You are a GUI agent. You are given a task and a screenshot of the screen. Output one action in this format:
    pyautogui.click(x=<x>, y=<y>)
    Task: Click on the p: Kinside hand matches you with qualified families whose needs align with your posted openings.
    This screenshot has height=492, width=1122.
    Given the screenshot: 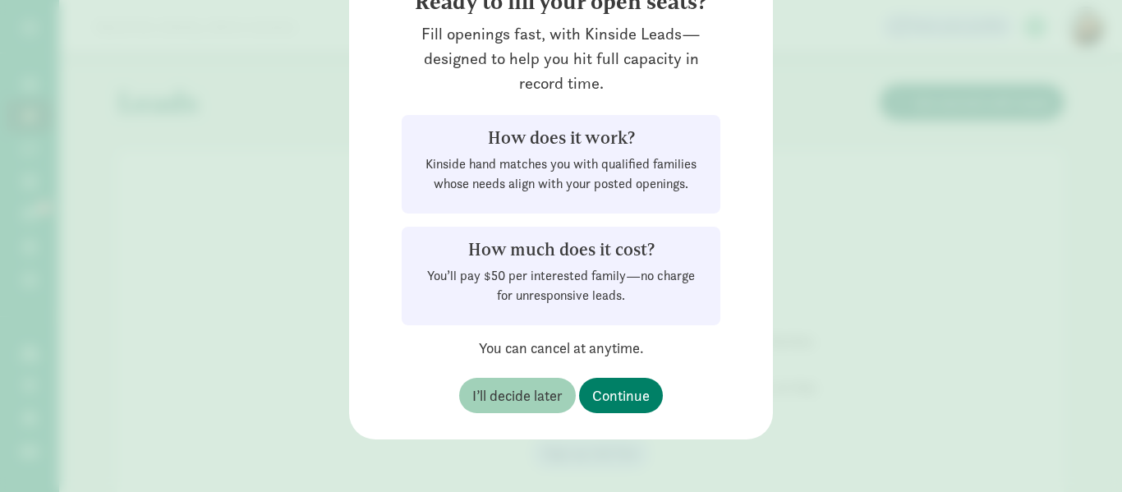 What is the action you would take?
    pyautogui.click(x=561, y=174)
    